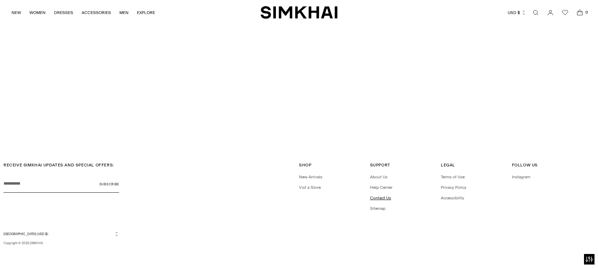 The height and width of the screenshot is (268, 598). Describe the element at coordinates (453, 177) in the screenshot. I see `a: Terms of Use` at that location.